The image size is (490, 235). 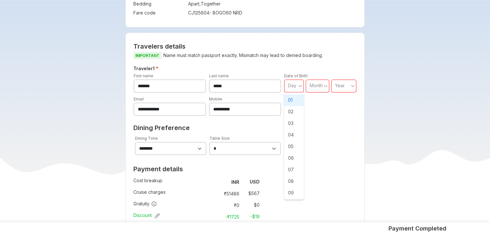 I want to click on span: 05, so click(x=294, y=146).